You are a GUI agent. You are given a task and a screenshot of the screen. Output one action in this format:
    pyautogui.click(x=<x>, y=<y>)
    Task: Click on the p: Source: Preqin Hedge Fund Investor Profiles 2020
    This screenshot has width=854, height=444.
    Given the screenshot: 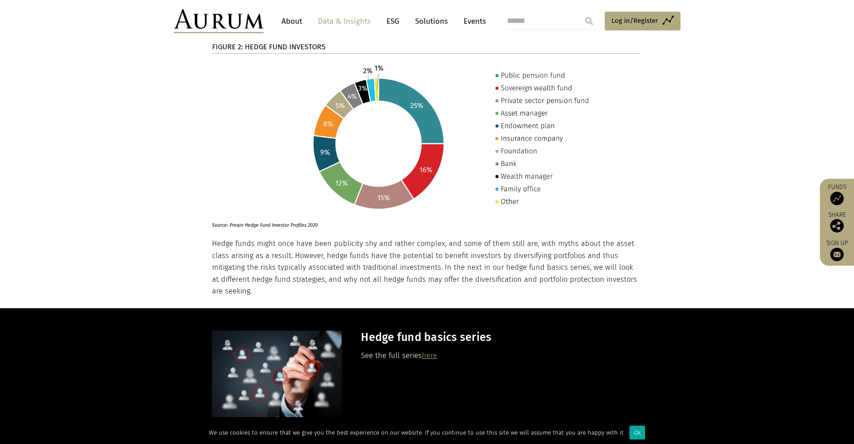 What is the action you would take?
    pyautogui.click(x=415, y=223)
    